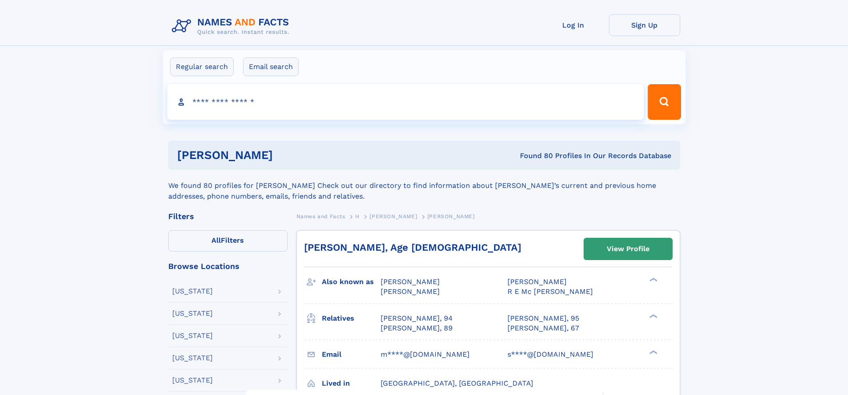 The height and width of the screenshot is (395, 848). Describe the element at coordinates (534, 156) in the screenshot. I see `div: Found 80 Profiles In Our Records Database` at that location.